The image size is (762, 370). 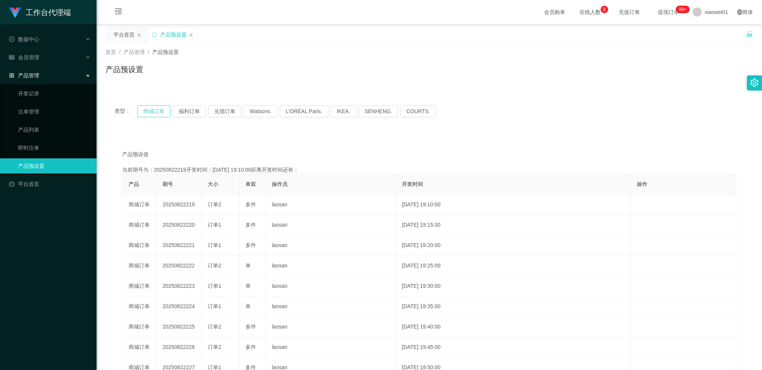 What do you see at coordinates (111, 52) in the screenshot?
I see `span: 首页` at bounding box center [111, 52].